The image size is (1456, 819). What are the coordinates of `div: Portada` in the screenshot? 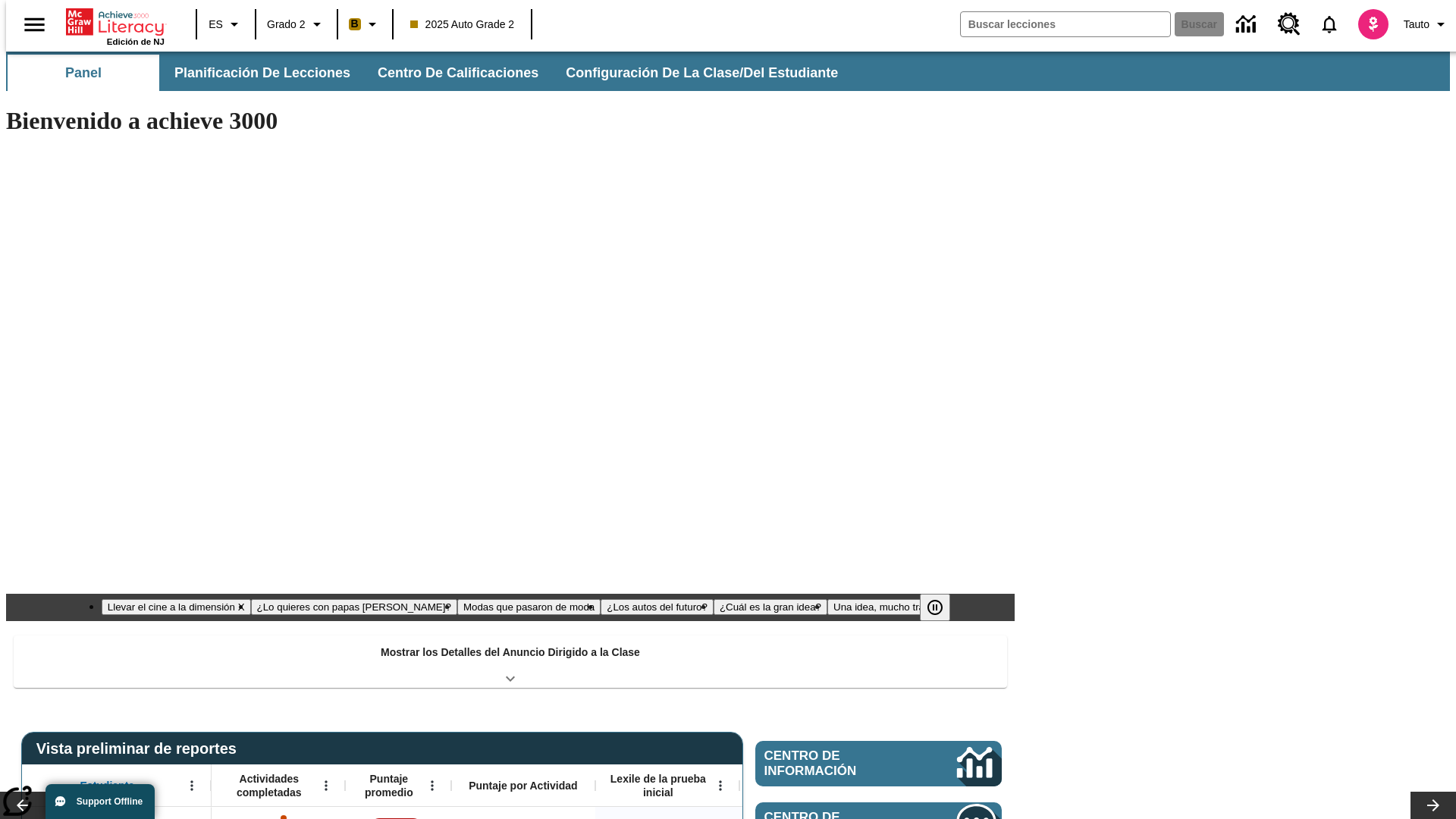 It's located at (115, 26).